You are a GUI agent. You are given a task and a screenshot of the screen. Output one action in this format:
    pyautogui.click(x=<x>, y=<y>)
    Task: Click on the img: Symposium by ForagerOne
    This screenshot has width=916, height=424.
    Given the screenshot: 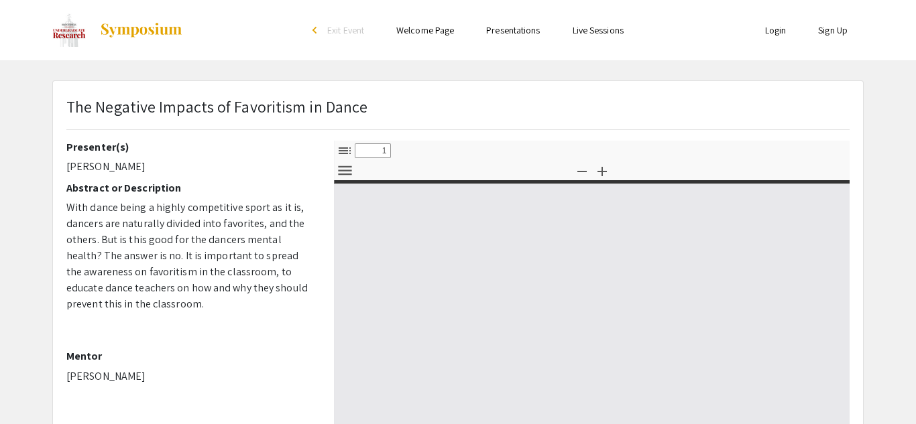 What is the action you would take?
    pyautogui.click(x=141, y=30)
    